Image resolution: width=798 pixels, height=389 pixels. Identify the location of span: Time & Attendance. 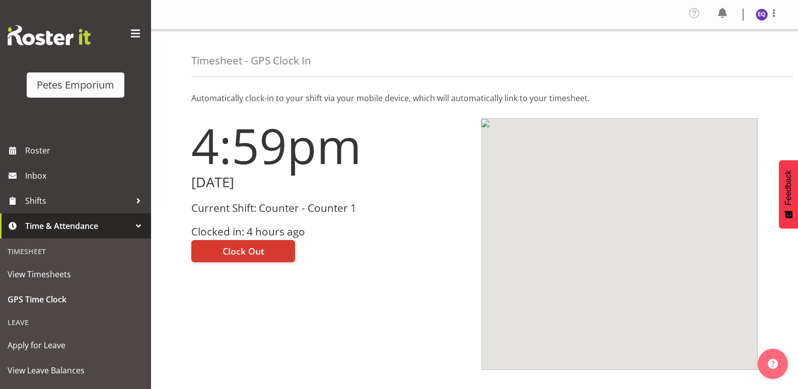
(78, 226).